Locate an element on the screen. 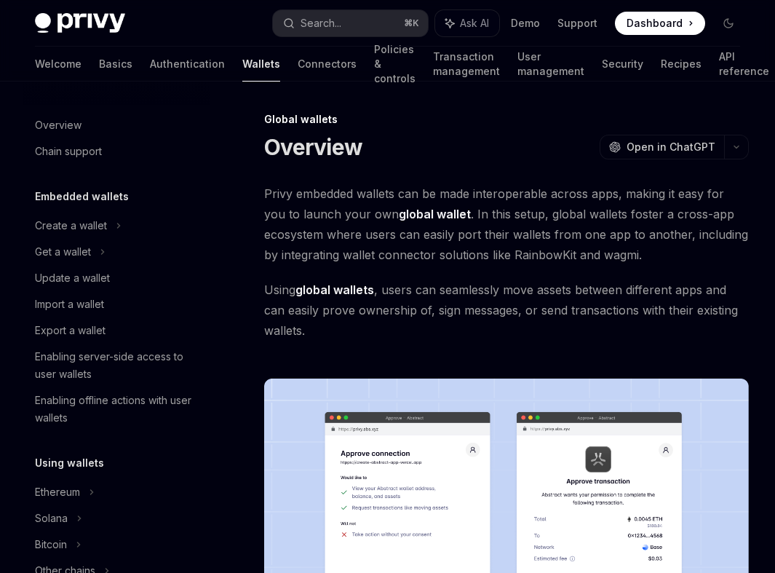 This screenshot has width=775, height=573. a: Import a wallet is located at coordinates (116, 304).